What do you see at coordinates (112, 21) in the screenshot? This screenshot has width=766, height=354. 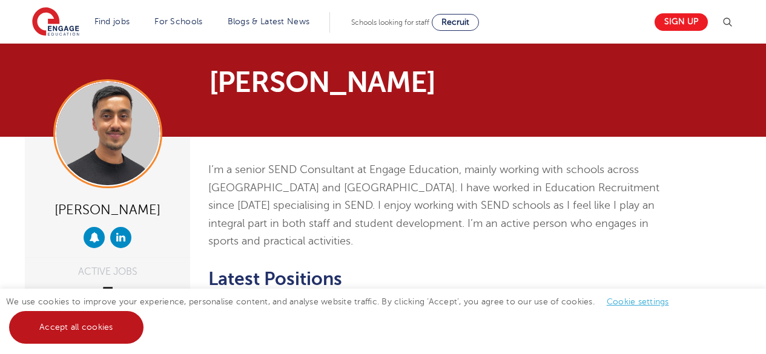 I see `a: Find jobs` at bounding box center [112, 21].